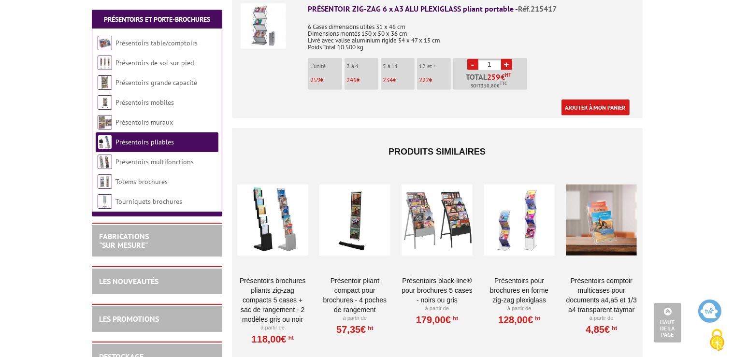 The width and height of the screenshot is (734, 357). I want to click on a: Présentoirs mobiles, so click(144, 102).